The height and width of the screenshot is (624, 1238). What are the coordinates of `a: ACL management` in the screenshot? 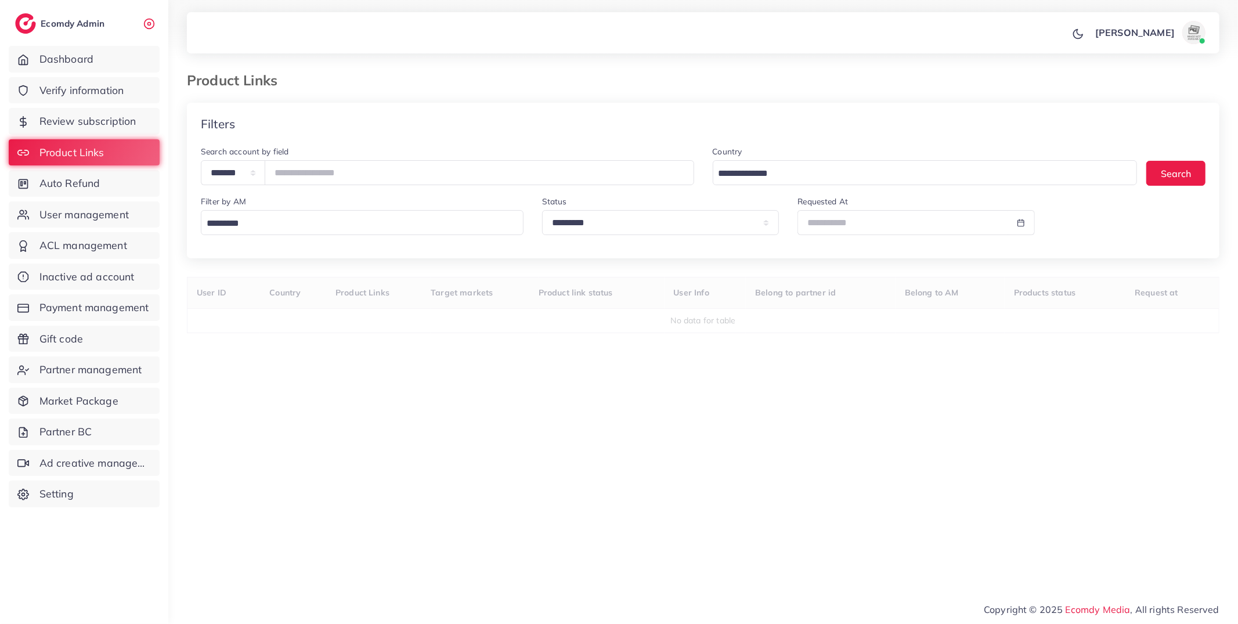 It's located at (84, 245).